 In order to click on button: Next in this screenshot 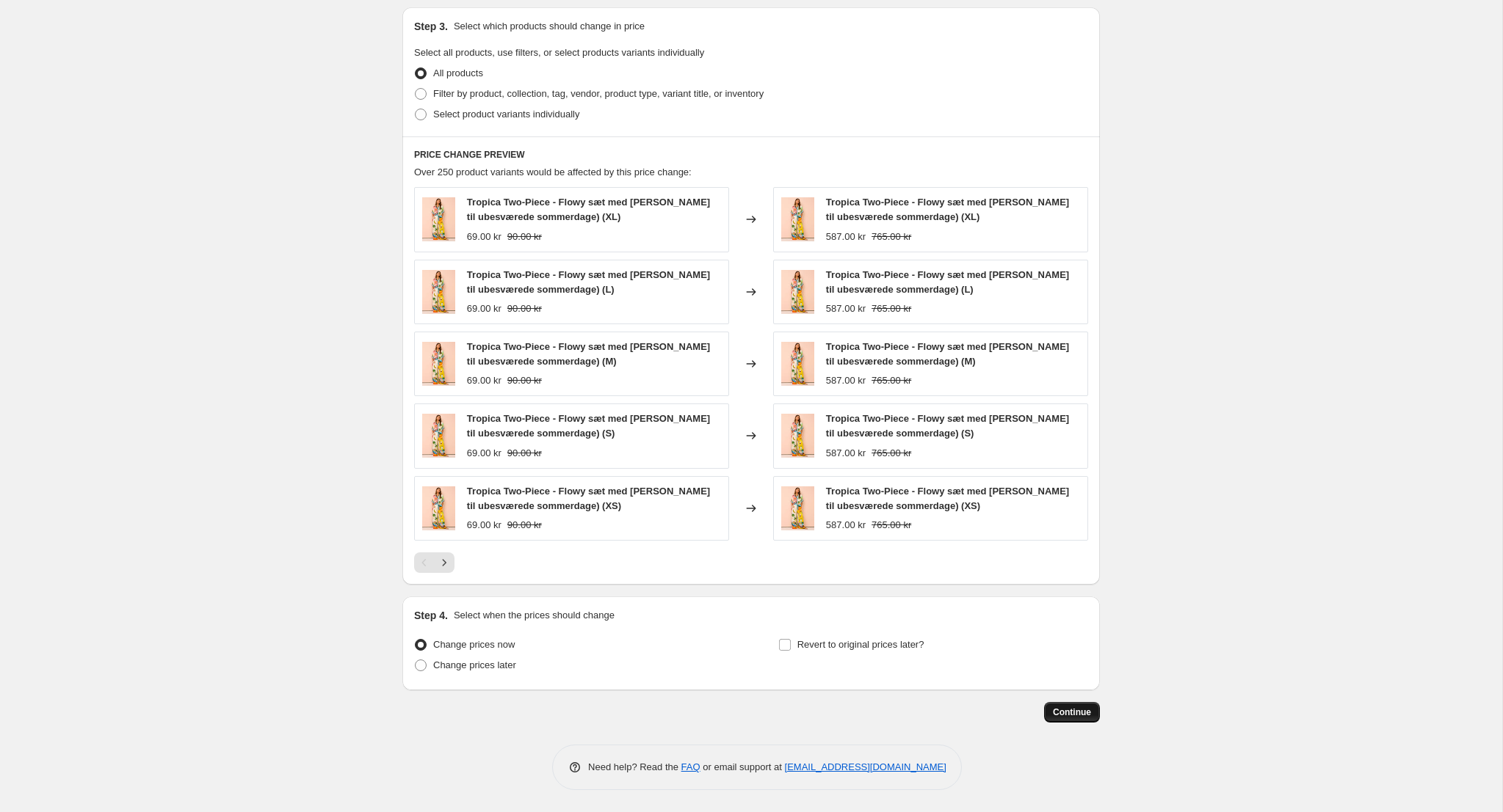, I will do `click(444, 563)`.